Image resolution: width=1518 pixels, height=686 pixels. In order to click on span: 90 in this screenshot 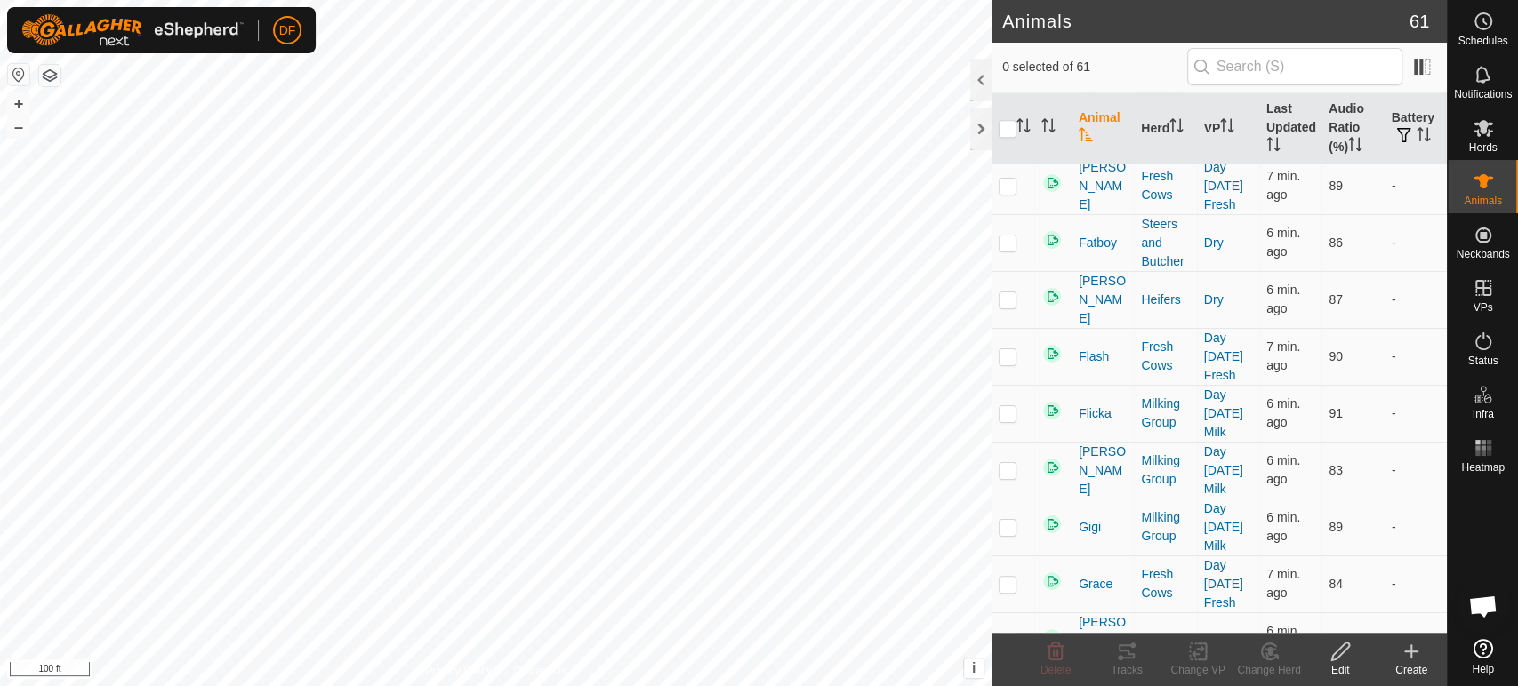, I will do `click(1336, 357)`.